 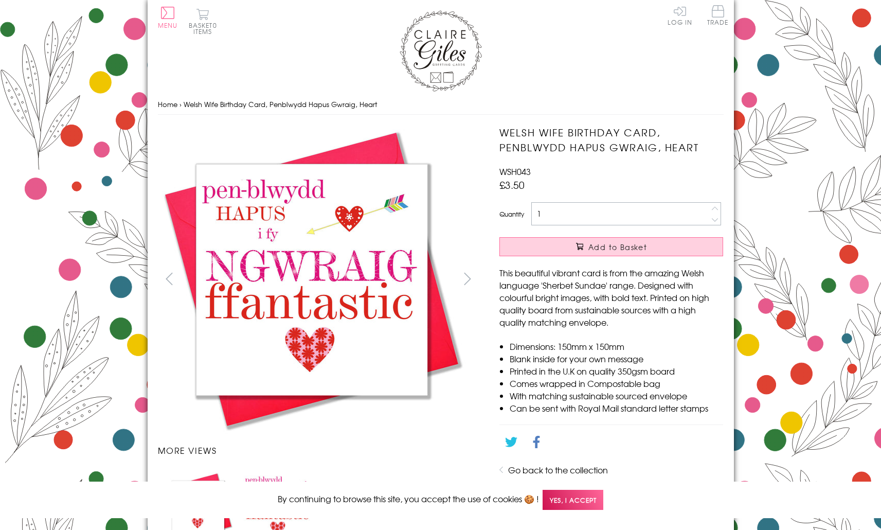 I want to click on li: Comes wrapped in Compostable bag, so click(x=616, y=383).